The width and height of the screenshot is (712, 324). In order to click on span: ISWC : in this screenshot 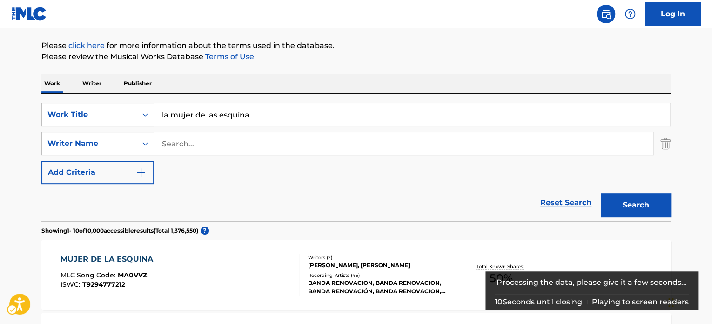, I will do `click(71, 284)`.